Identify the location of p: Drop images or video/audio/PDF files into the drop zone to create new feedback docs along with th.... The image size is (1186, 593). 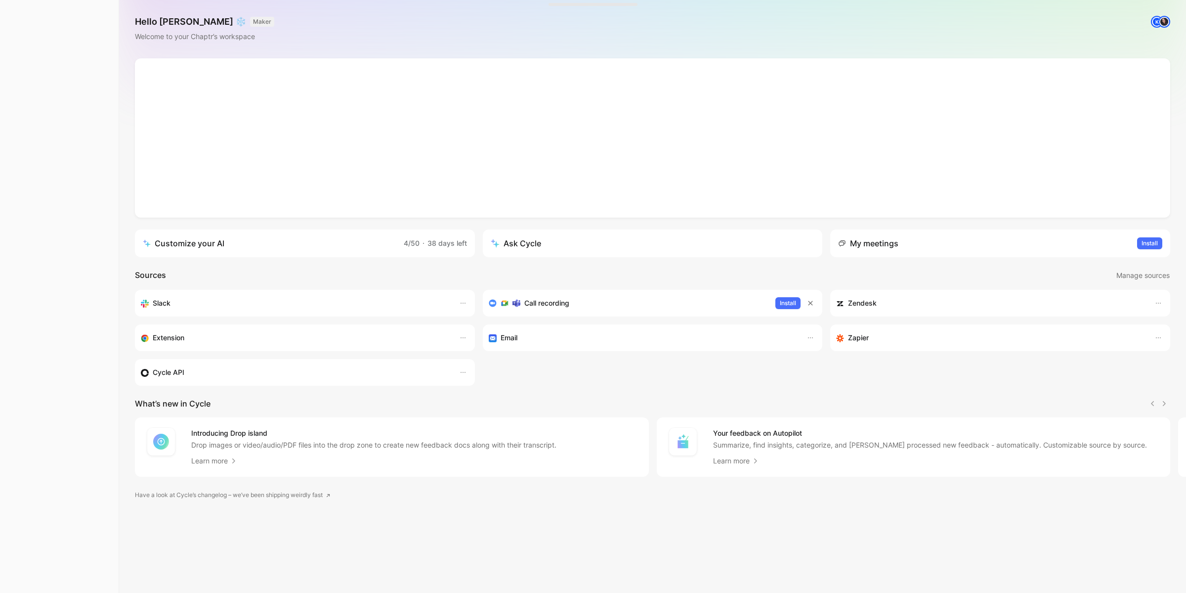
(374, 445).